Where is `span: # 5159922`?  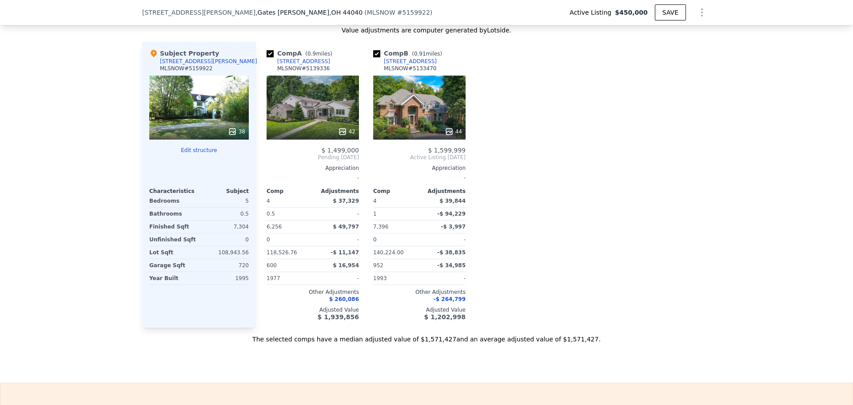 span: # 5159922 is located at coordinates (414, 12).